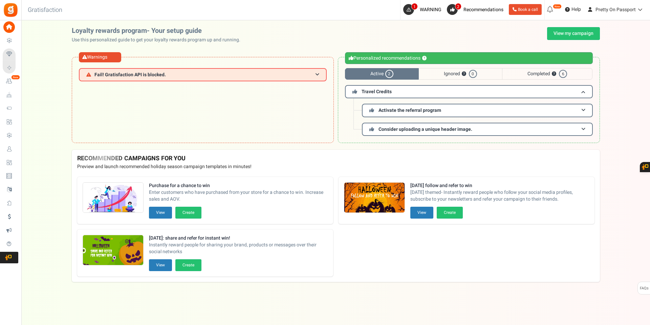  I want to click on span: Instantly reward people for sharing your brand, products or messages over their social networks, so click(238, 248).